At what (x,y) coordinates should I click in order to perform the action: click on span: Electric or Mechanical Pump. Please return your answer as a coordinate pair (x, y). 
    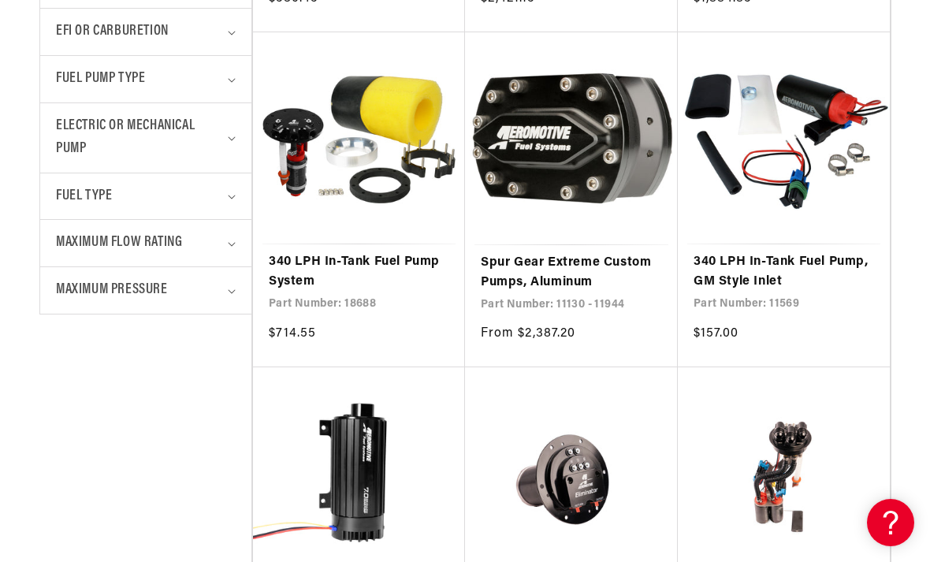
    Looking at the image, I should click on (139, 138).